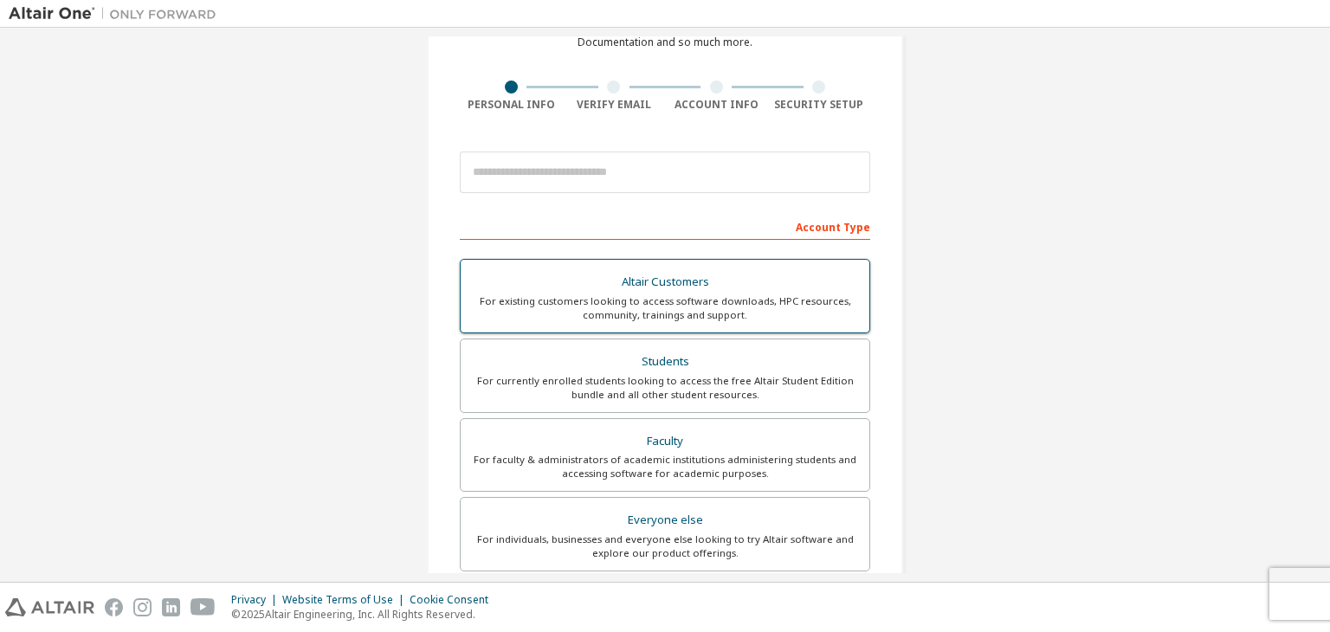 This screenshot has height=632, width=1330. What do you see at coordinates (142, 607) in the screenshot?
I see `img: instagram.svg` at bounding box center [142, 607].